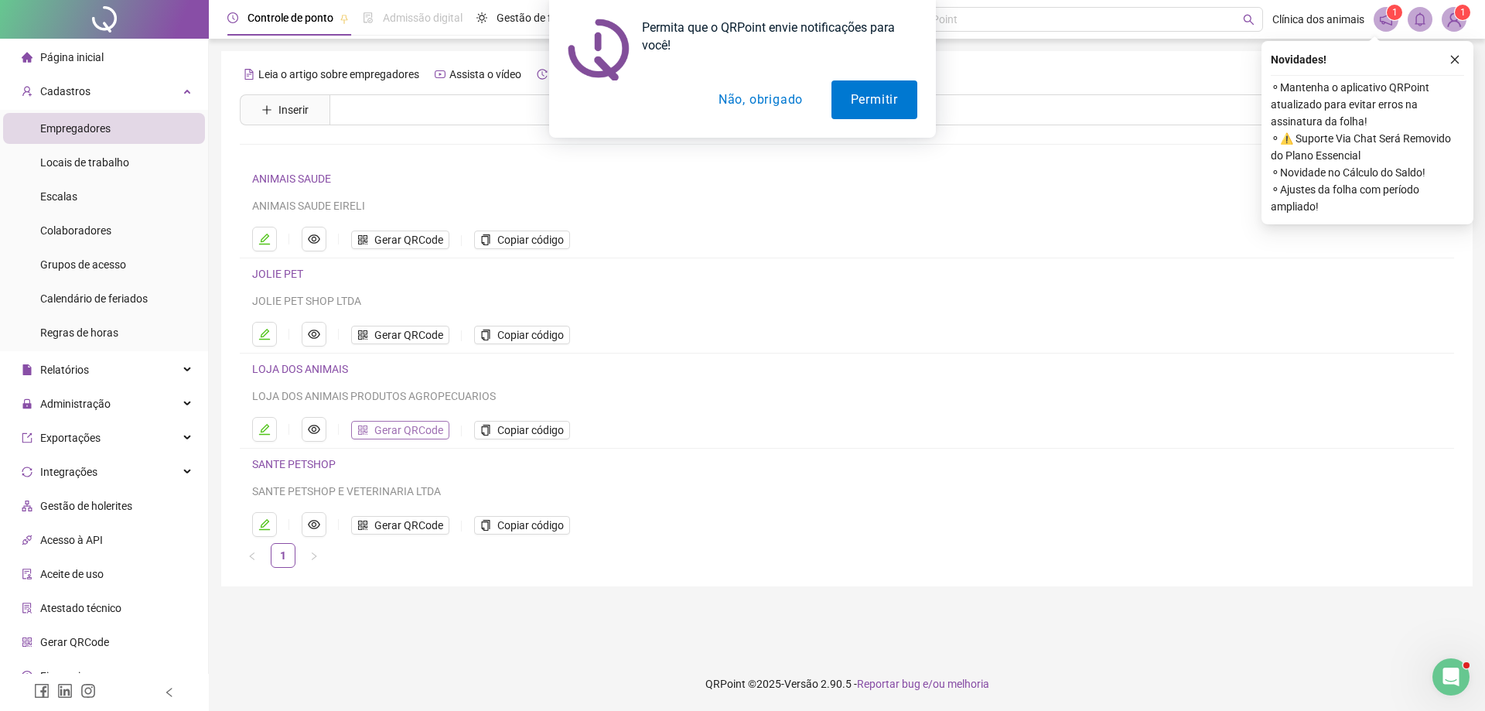 The image size is (1485, 711). What do you see at coordinates (27, 676) in the screenshot?
I see `span: dollar` at bounding box center [27, 676].